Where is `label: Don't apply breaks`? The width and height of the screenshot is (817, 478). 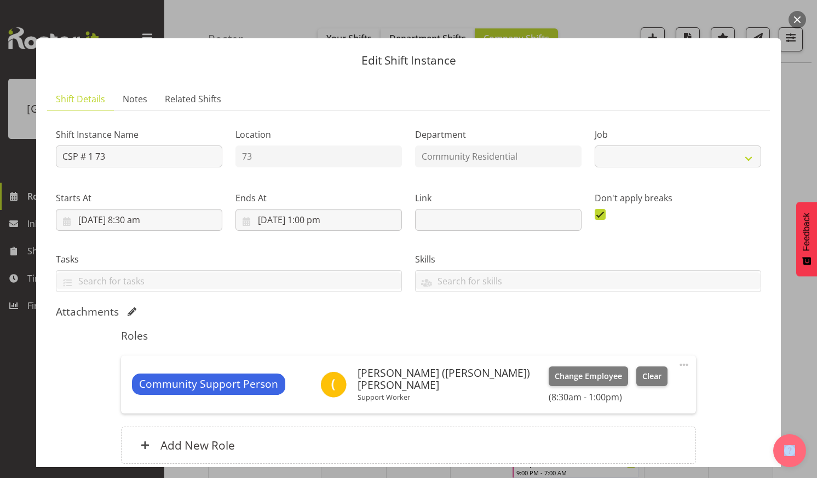 label: Don't apply breaks is located at coordinates (678, 198).